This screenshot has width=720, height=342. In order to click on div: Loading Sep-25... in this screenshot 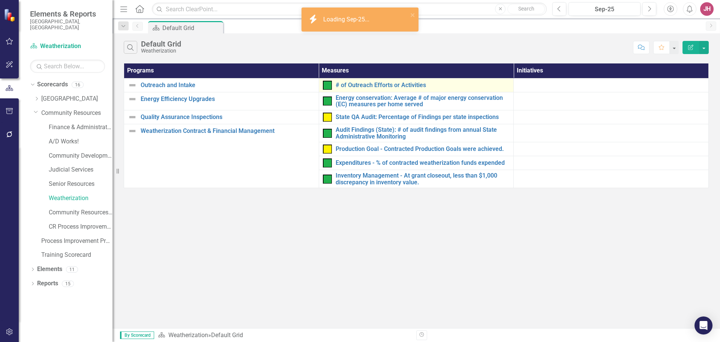, I will do `click(347, 19)`.